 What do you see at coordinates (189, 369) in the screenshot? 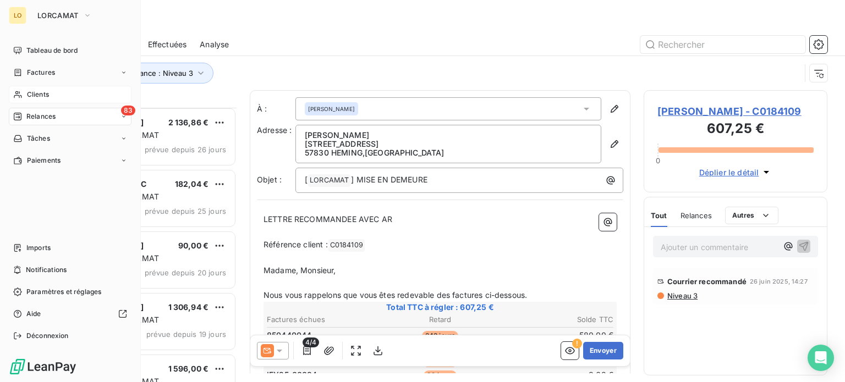
I see `span: 1 596,00 €` at bounding box center [189, 369].